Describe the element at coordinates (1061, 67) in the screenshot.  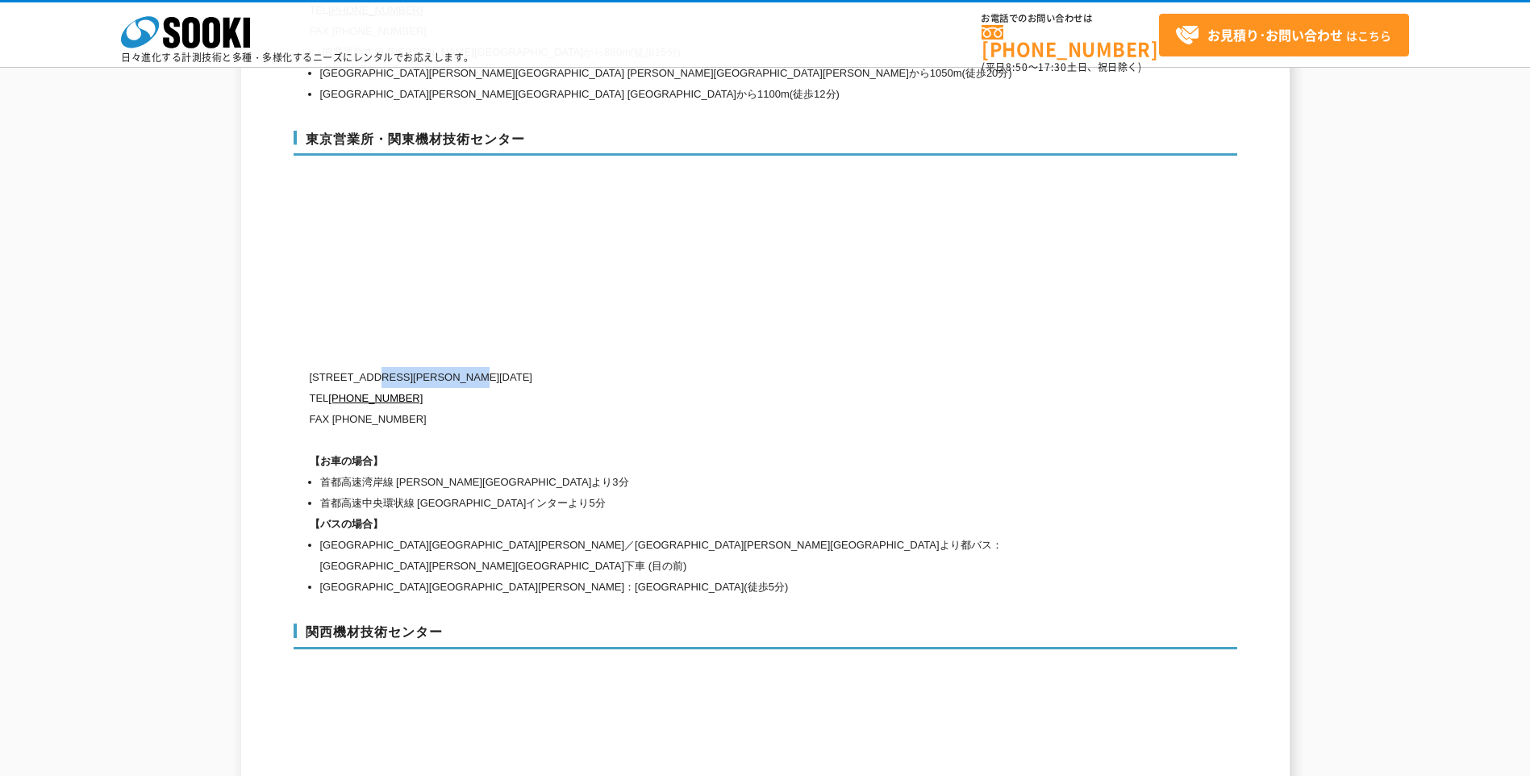
I see `span: (平日 ～ 土日、祝日除く)` at that location.